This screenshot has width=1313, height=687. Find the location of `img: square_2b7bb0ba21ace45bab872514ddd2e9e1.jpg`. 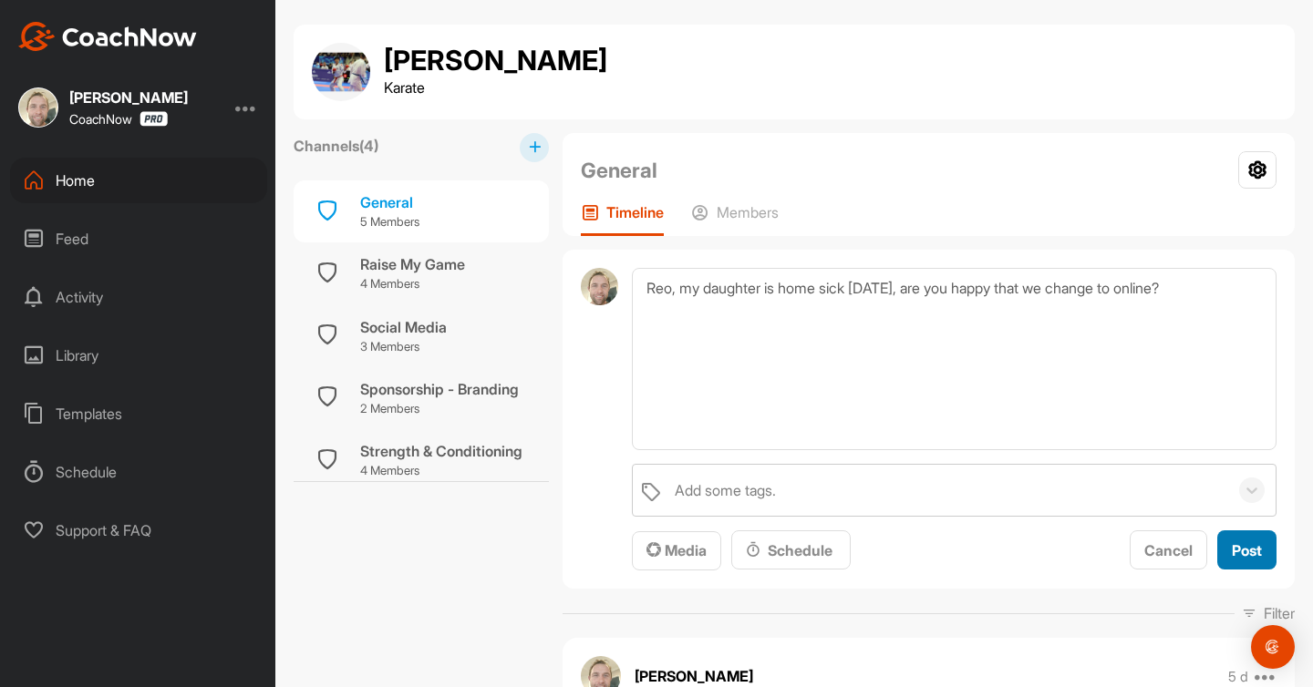

img: square_2b7bb0ba21ace45bab872514ddd2e9e1.jpg is located at coordinates (38, 108).